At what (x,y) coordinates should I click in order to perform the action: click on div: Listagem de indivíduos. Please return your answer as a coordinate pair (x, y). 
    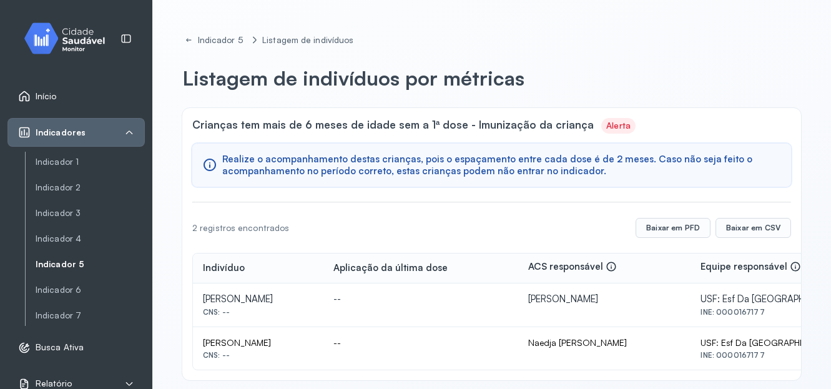
    Looking at the image, I should click on (308, 40).